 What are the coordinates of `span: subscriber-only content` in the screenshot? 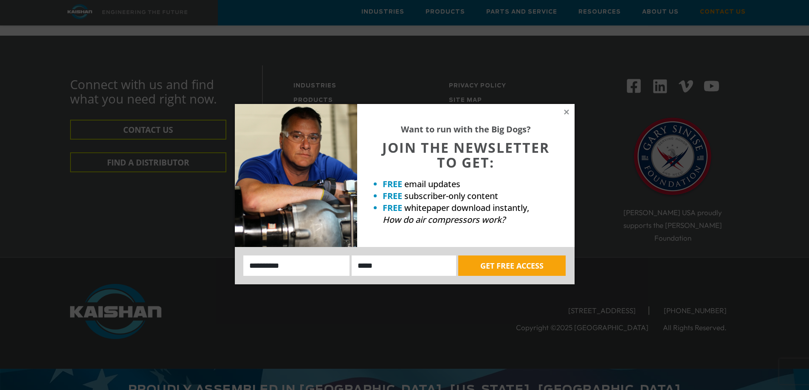 It's located at (451, 196).